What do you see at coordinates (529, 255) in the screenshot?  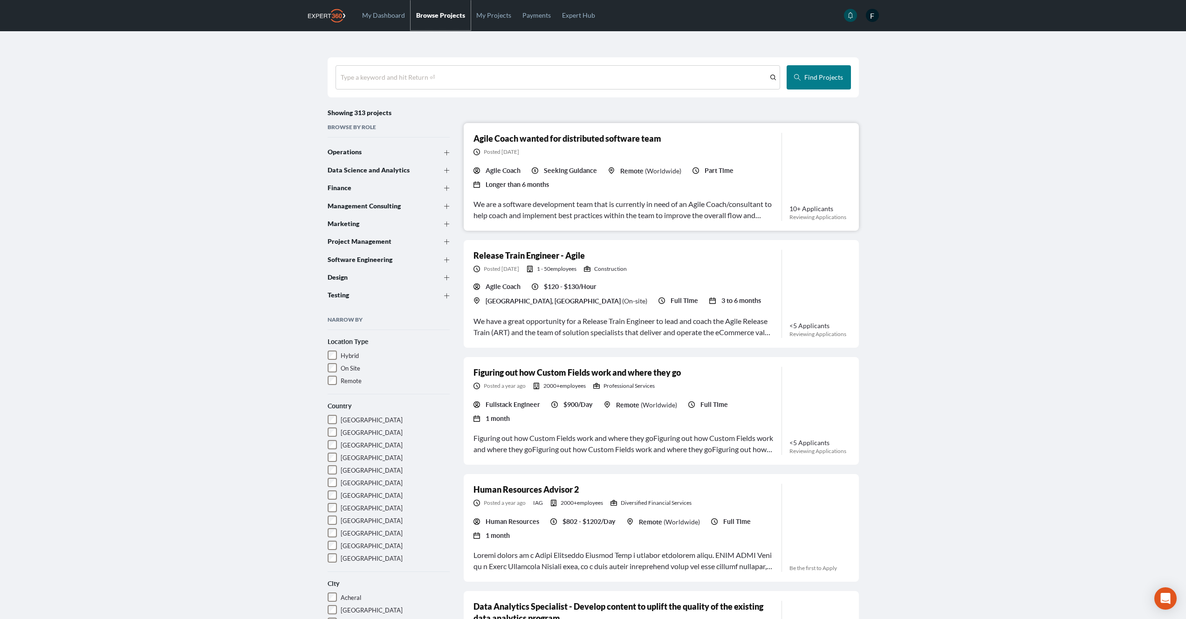 I see `a: Release Train Engineer - Agile` at bounding box center [529, 255].